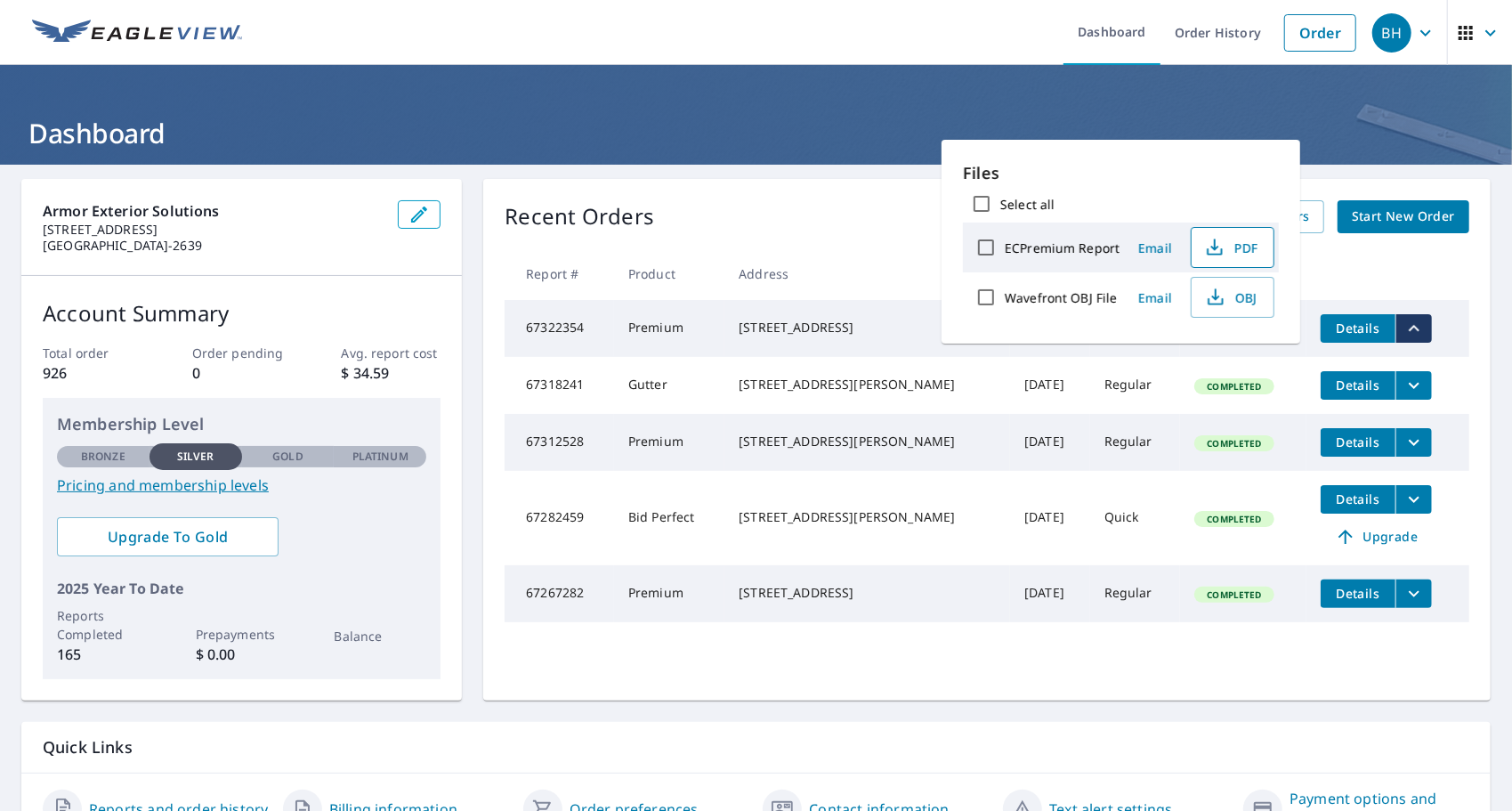  I want to click on label: ECPremium Report, so click(1062, 247).